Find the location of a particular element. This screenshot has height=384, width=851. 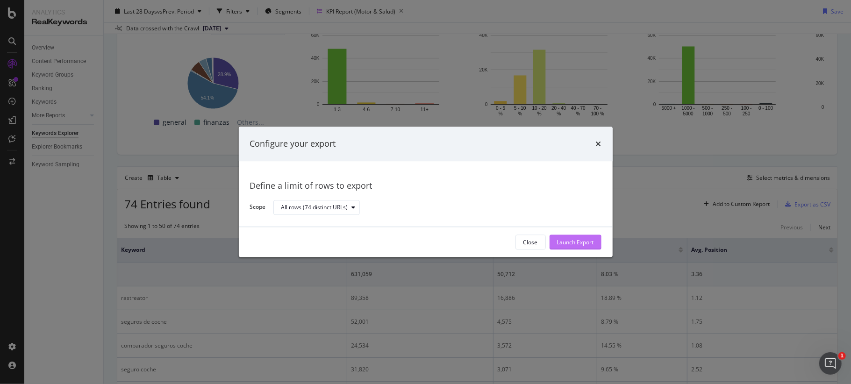

label: Scope is located at coordinates (258, 209).